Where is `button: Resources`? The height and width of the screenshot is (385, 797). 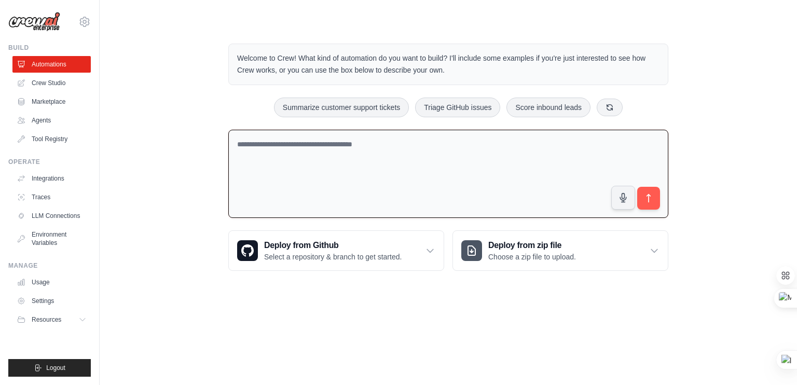 button: Resources is located at coordinates (51, 320).